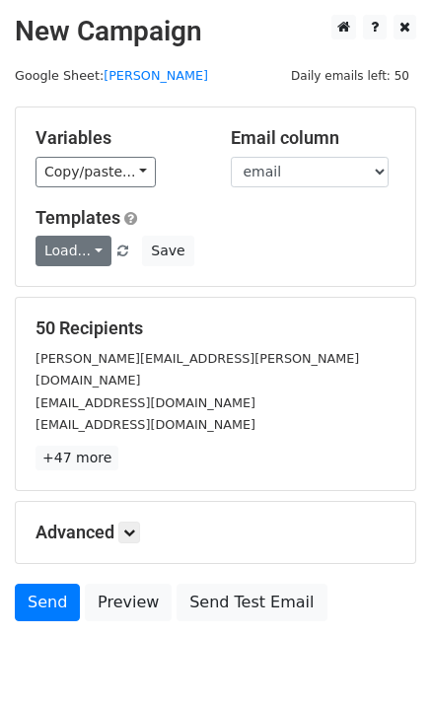  I want to click on a: Templates, so click(78, 217).